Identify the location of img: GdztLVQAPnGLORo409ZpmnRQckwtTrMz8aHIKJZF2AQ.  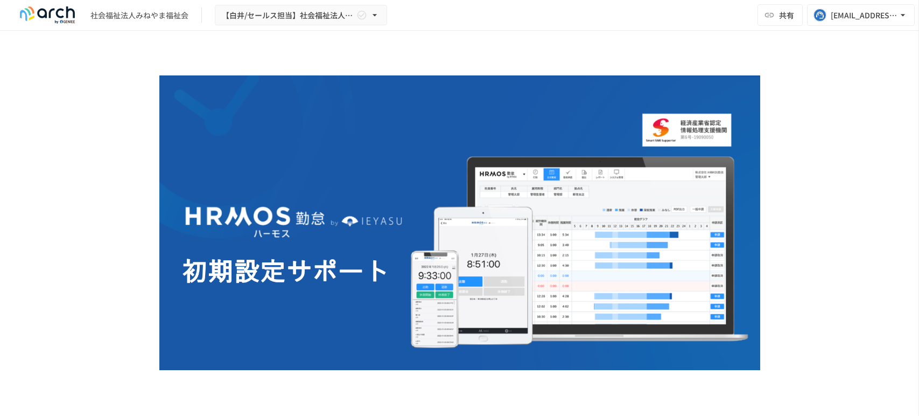
(460, 222).